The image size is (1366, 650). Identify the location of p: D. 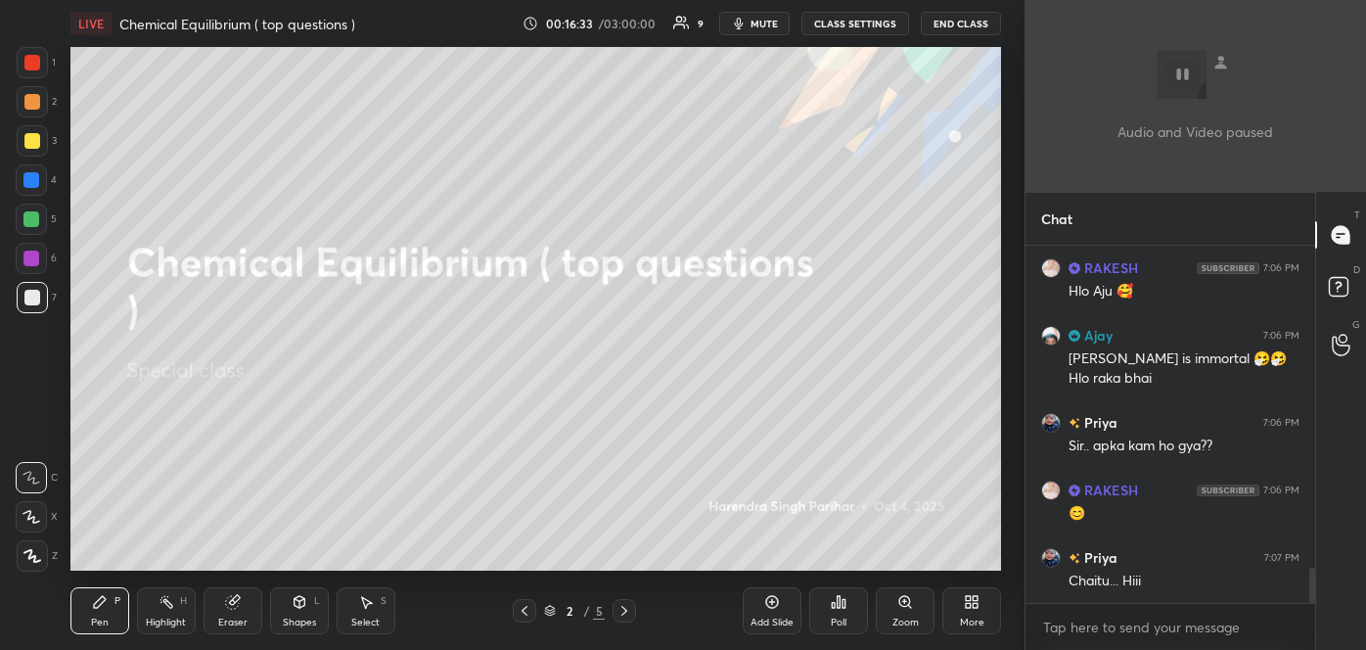
(1356, 269).